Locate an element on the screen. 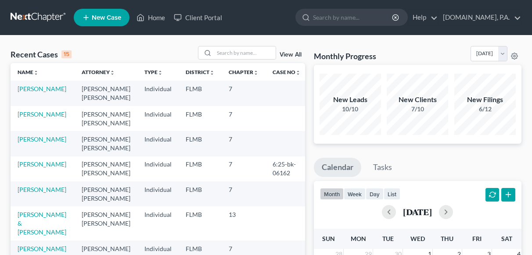 This screenshot has height=255, width=532. span: Thu is located at coordinates (447, 239).